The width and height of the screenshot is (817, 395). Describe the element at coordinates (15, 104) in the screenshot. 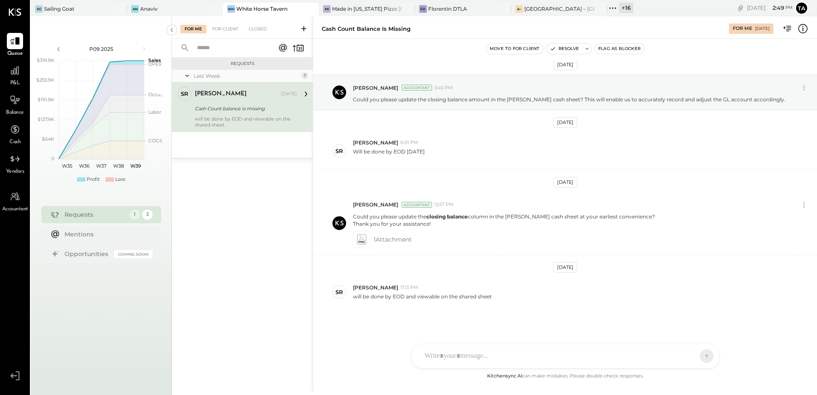

I see `a: Balance` at that location.